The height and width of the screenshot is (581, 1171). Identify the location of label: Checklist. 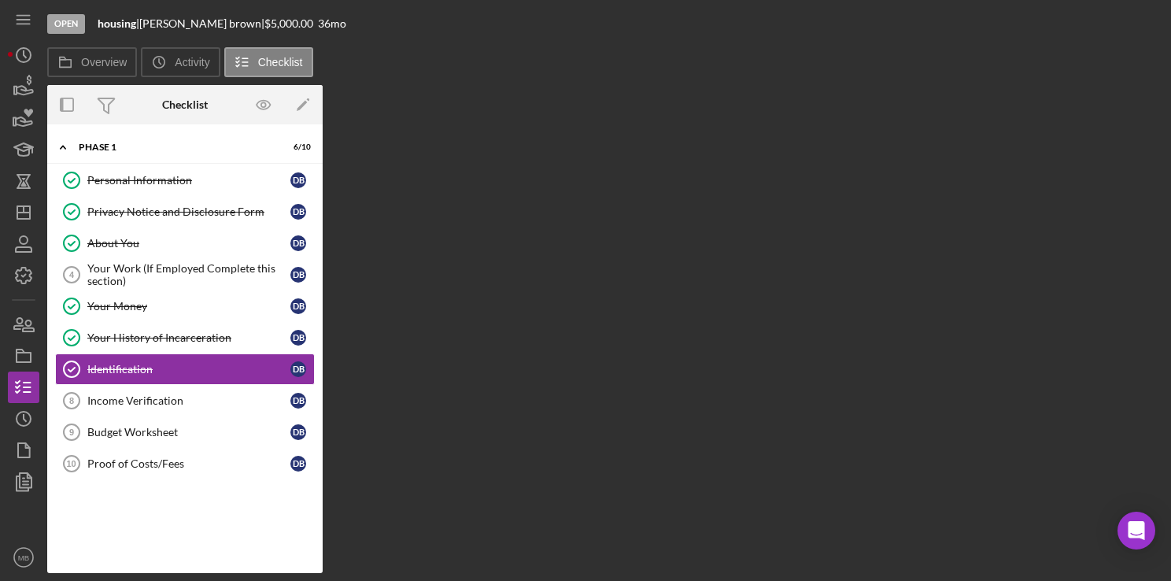
(280, 62).